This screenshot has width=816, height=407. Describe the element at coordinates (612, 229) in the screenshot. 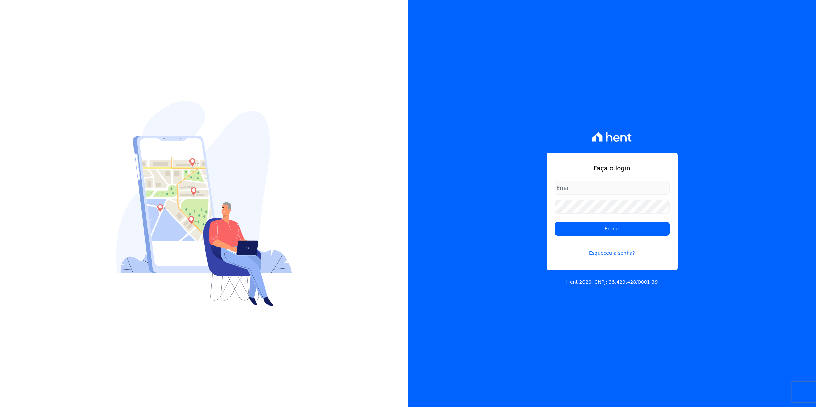

I see `input: Entrar` at that location.